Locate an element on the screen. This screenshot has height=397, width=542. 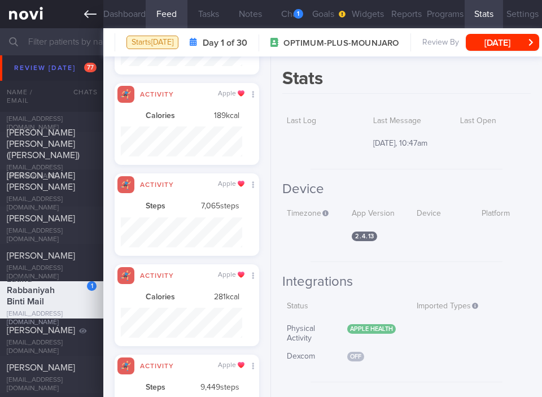
h2: Device is located at coordinates (406, 189).